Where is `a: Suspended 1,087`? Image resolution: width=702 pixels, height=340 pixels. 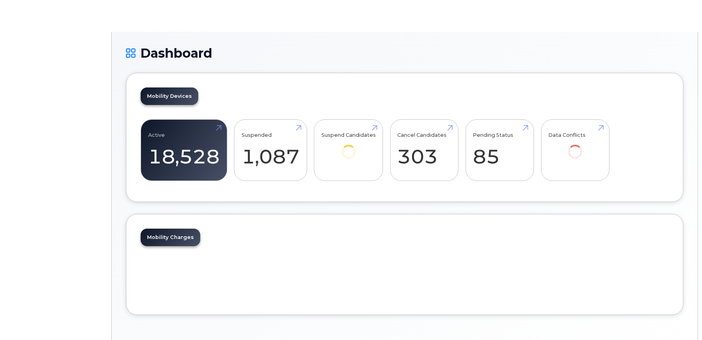 a: Suspended 1,087 is located at coordinates (271, 150).